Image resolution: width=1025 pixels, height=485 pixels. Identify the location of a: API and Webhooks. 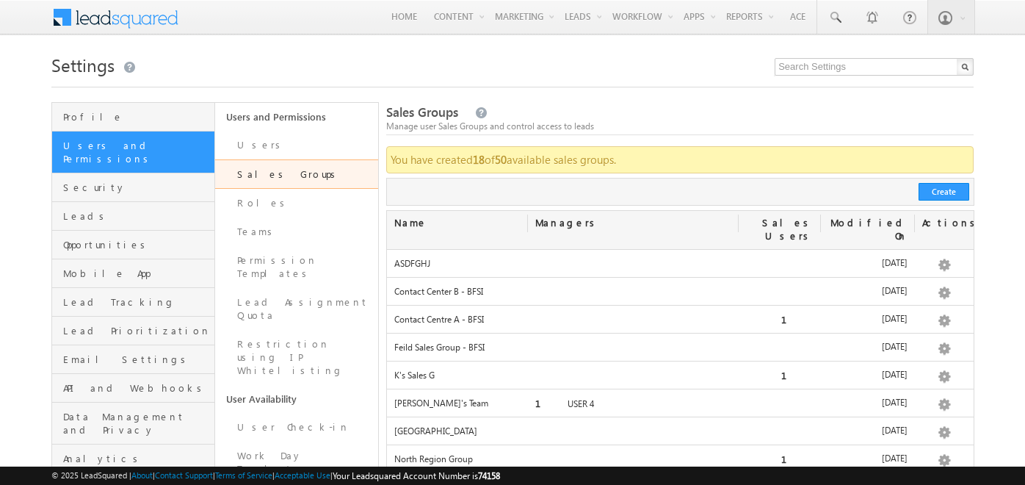
(133, 388).